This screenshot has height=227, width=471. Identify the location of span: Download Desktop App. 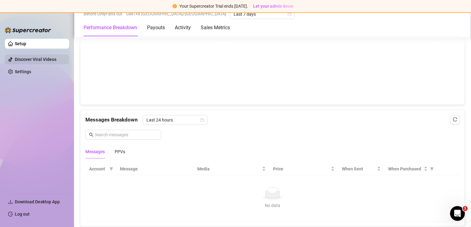
(37, 202).